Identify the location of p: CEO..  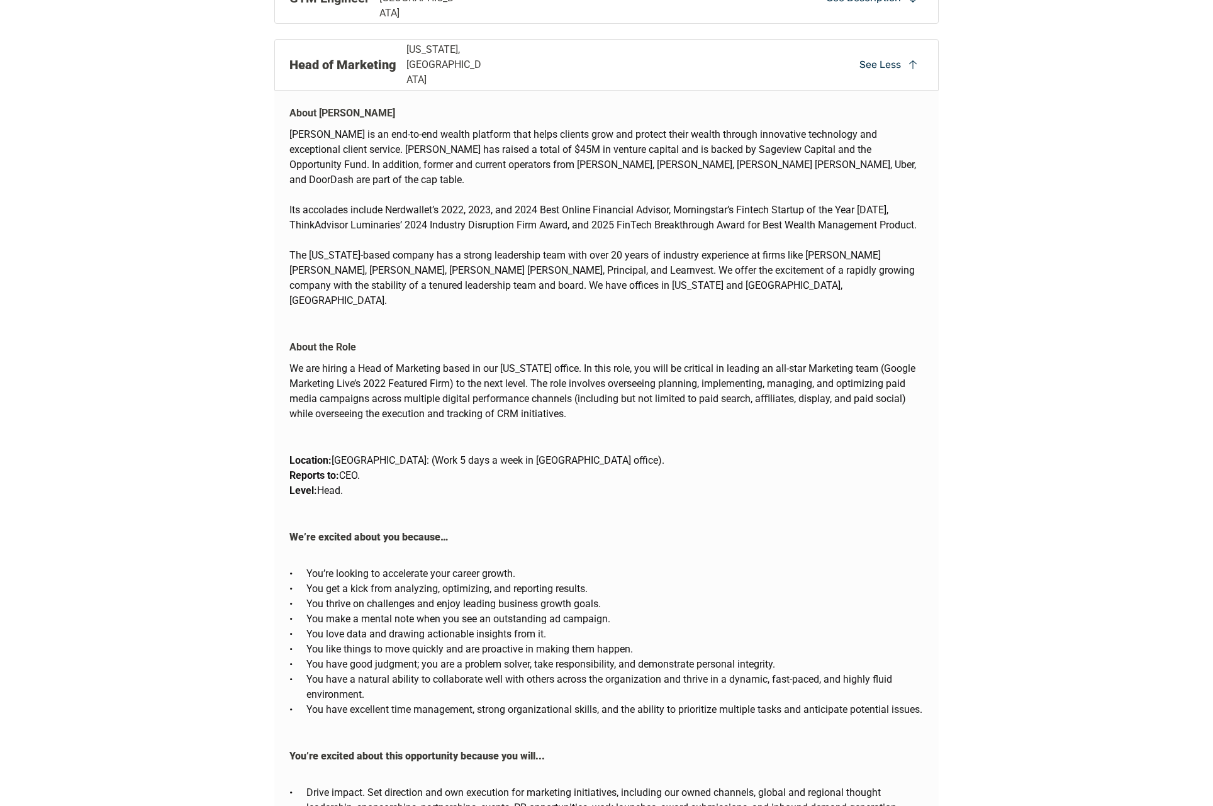
(606, 476).